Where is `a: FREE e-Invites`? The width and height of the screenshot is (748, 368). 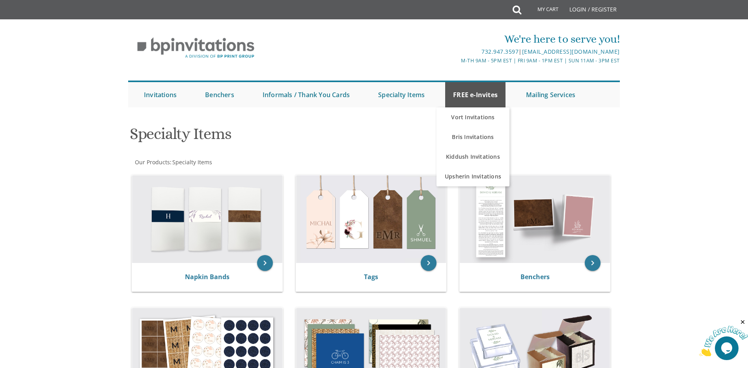
a: FREE e-Invites is located at coordinates (475, 95).